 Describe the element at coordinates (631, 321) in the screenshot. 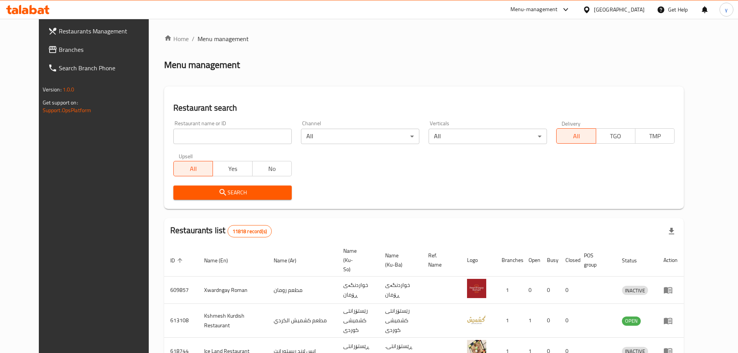

I see `div: OPEN` at that location.